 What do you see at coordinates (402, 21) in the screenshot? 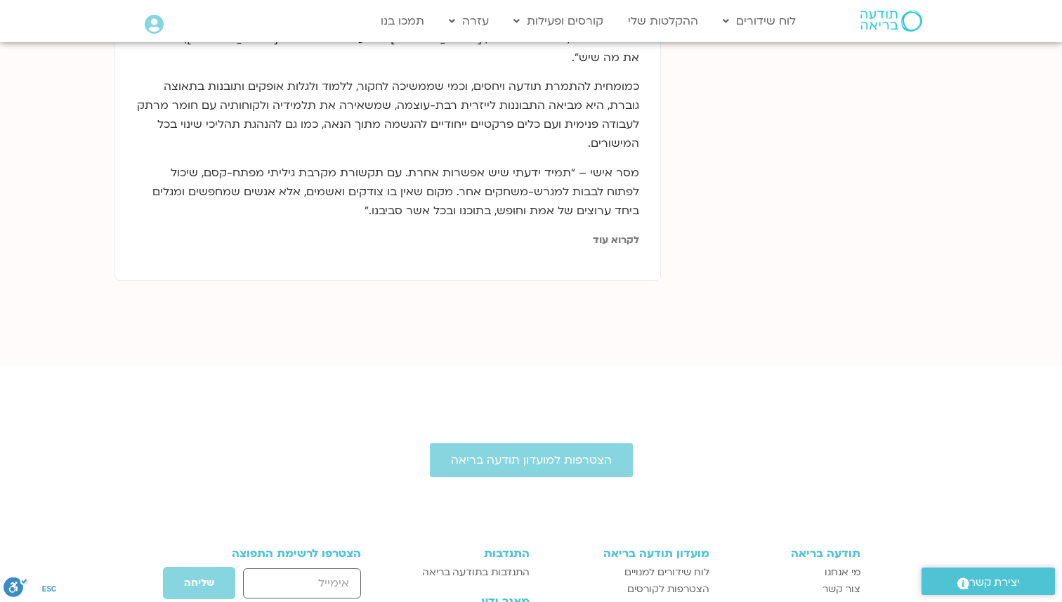
I see `a: תמכו בנו` at bounding box center [402, 21].